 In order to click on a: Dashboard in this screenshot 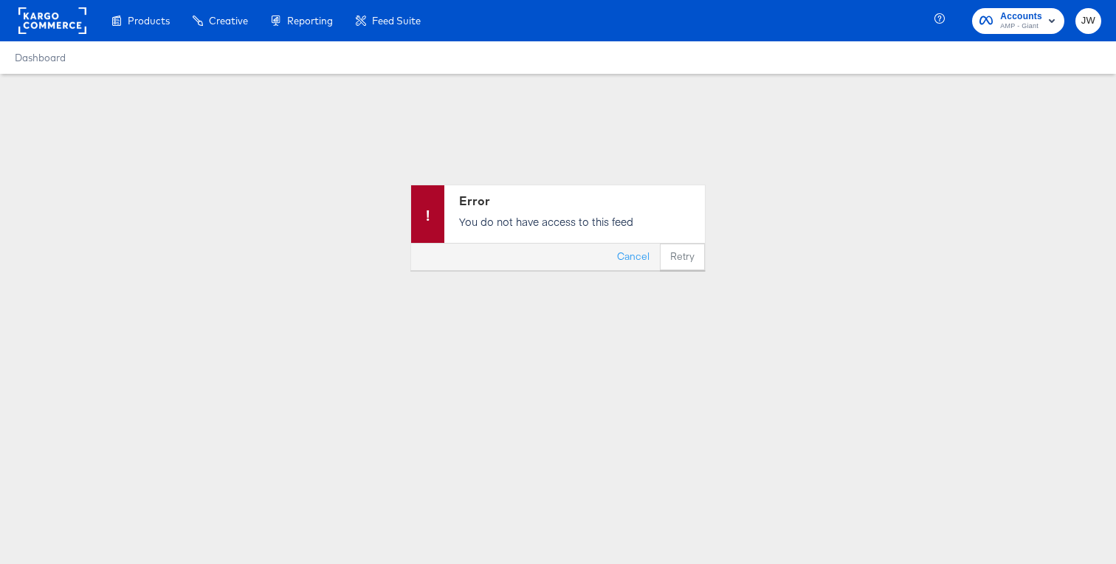, I will do `click(40, 58)`.